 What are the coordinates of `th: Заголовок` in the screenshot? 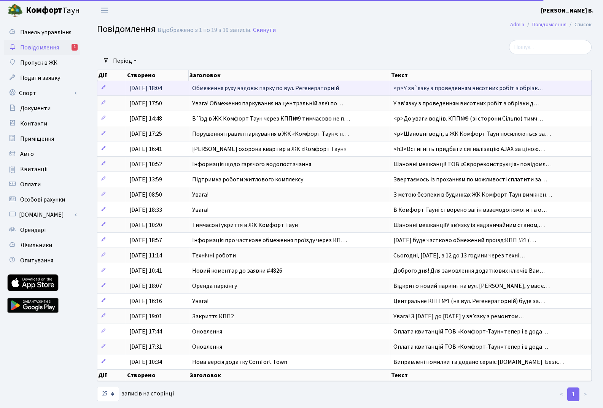 It's located at (290, 75).